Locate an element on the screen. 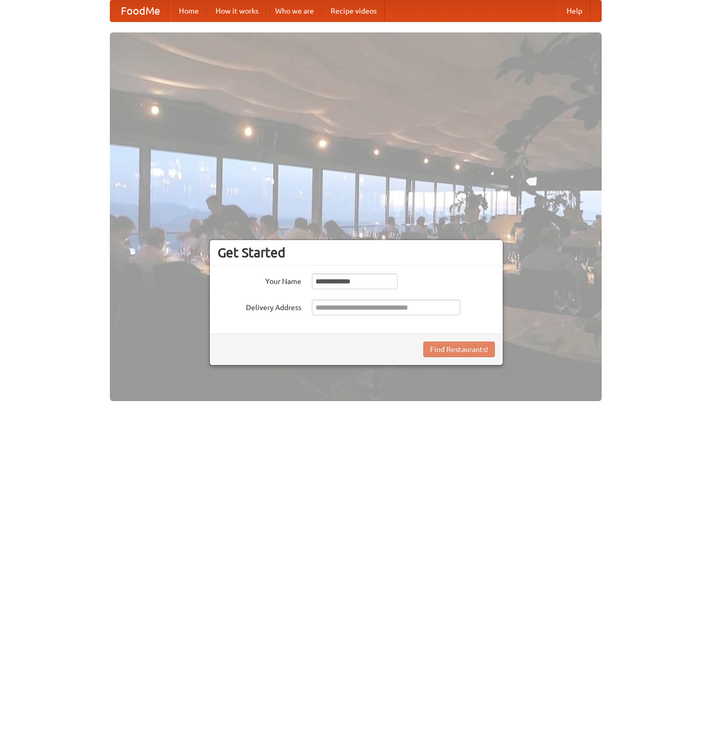 Image resolution: width=711 pixels, height=740 pixels. a: How it works is located at coordinates (237, 11).